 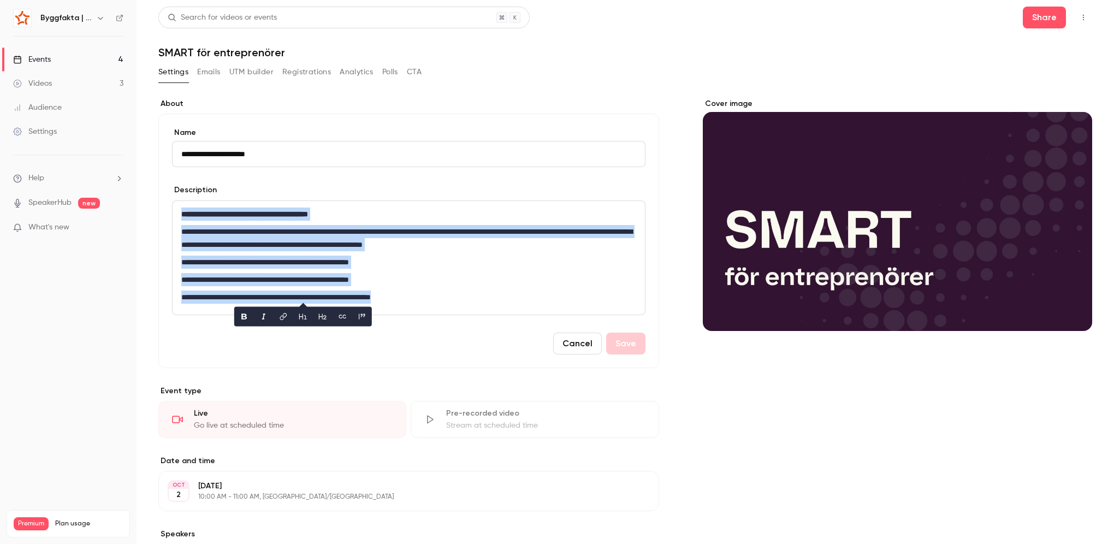 What do you see at coordinates (209, 72) in the screenshot?
I see `button: Emails` at bounding box center [209, 72].